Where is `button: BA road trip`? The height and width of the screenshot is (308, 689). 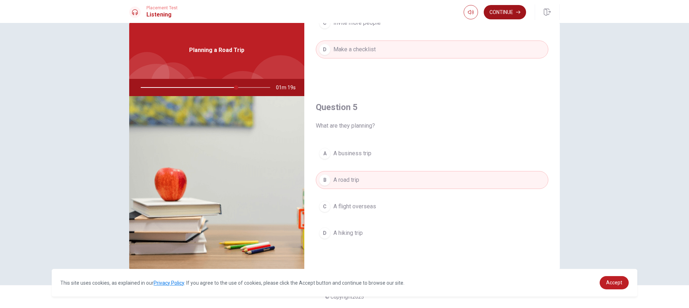 button: BA road trip is located at coordinates (432, 180).